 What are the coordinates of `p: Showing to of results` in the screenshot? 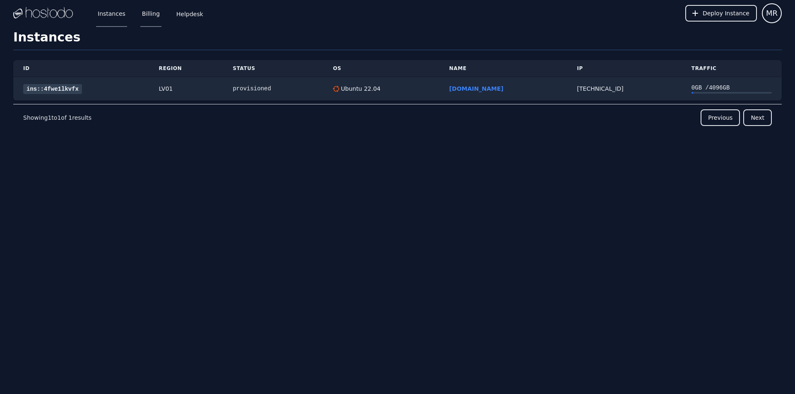 It's located at (57, 118).